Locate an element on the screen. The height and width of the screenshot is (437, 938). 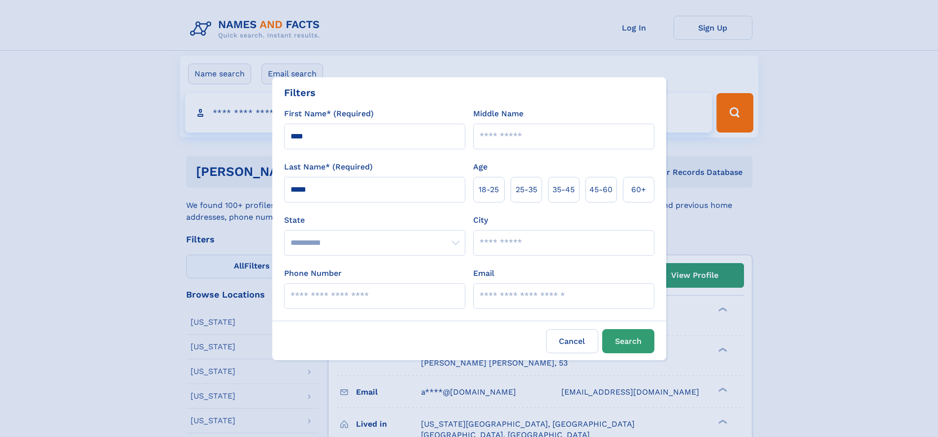
span: 35‑45 is located at coordinates (564, 190).